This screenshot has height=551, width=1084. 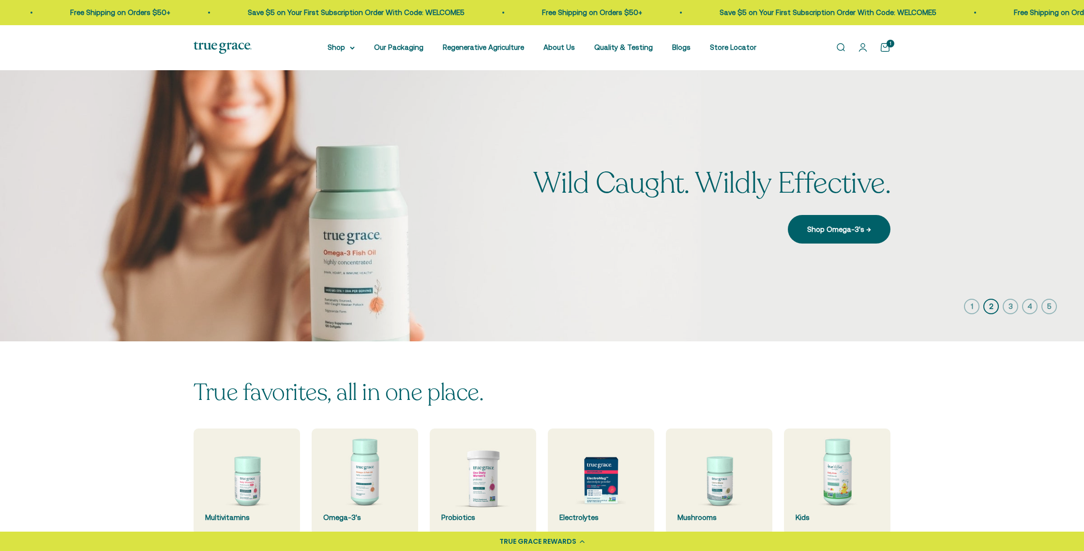 I want to click on div: TRUE GRACE REWARDS, so click(x=538, y=541).